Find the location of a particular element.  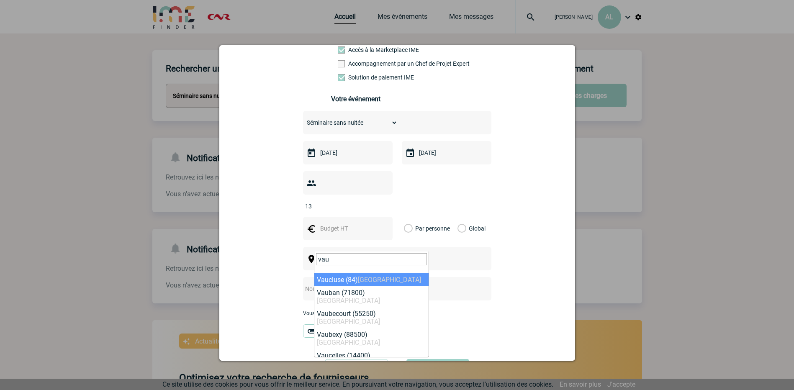

input: Budget HT is located at coordinates (347, 228).